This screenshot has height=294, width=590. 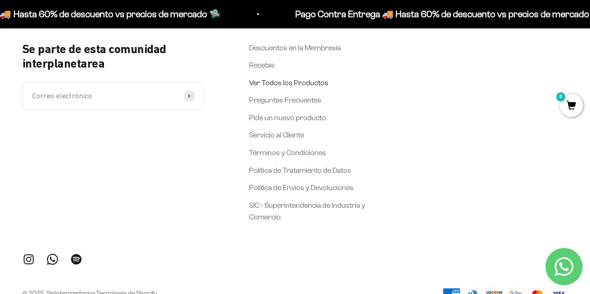 I want to click on a: Términos y Condiciones, so click(x=287, y=153).